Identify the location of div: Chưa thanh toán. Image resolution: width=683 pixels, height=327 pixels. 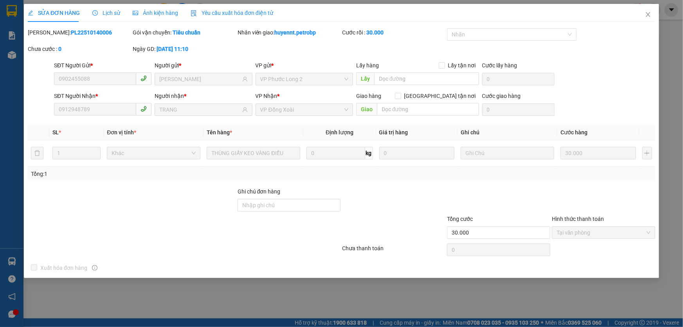
(394, 251).